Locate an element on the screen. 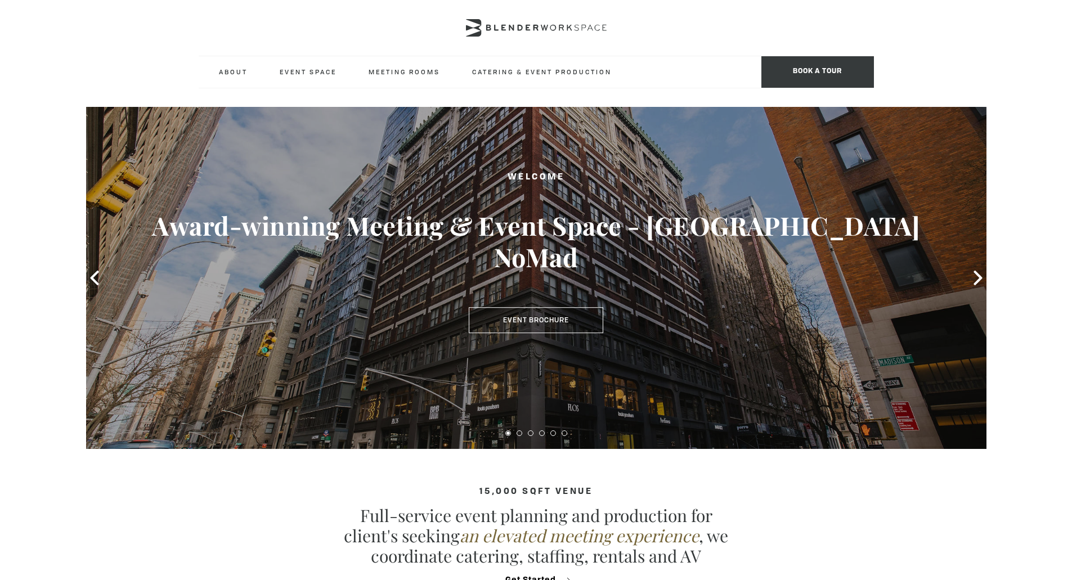  div: Chat Widget is located at coordinates (1044, 553).